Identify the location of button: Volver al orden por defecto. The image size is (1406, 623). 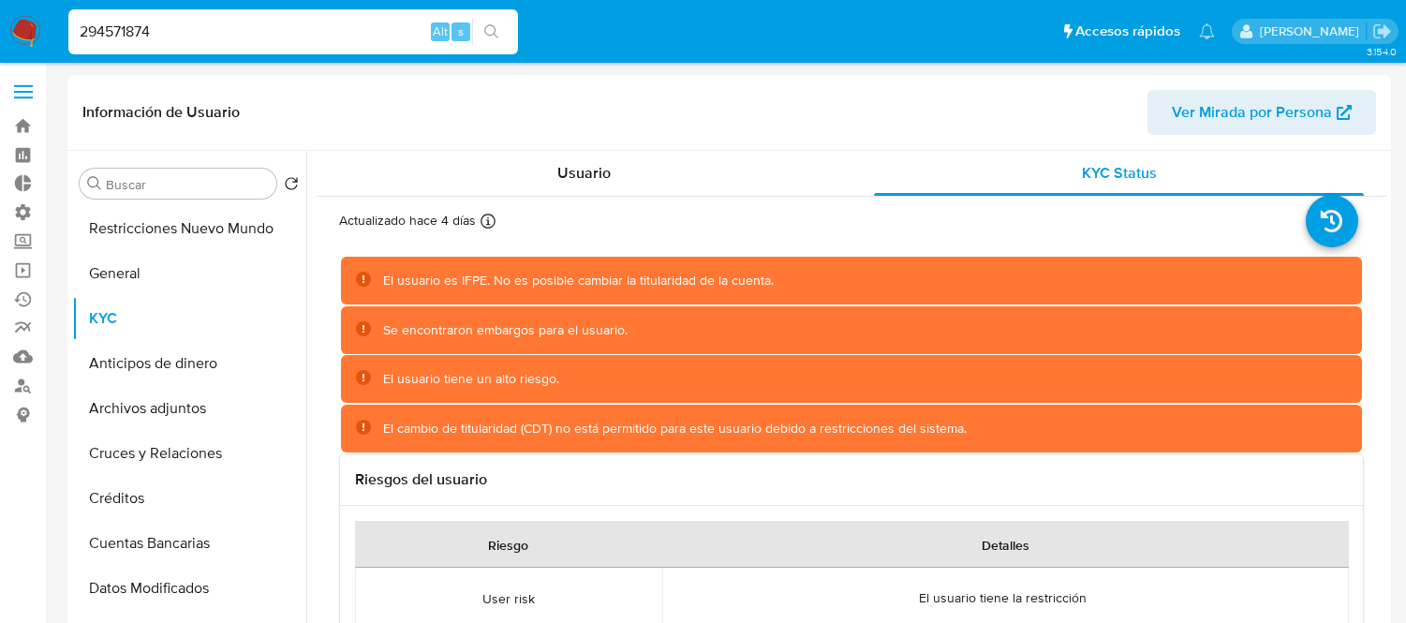
(291, 186).